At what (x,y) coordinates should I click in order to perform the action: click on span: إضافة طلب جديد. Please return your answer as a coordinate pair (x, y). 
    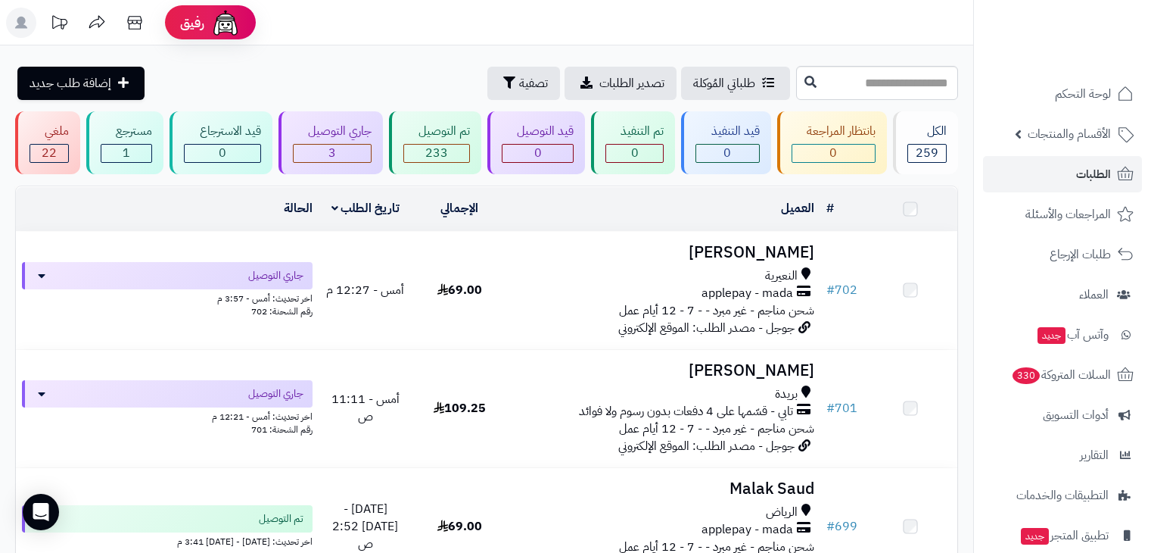
    Looking at the image, I should click on (70, 83).